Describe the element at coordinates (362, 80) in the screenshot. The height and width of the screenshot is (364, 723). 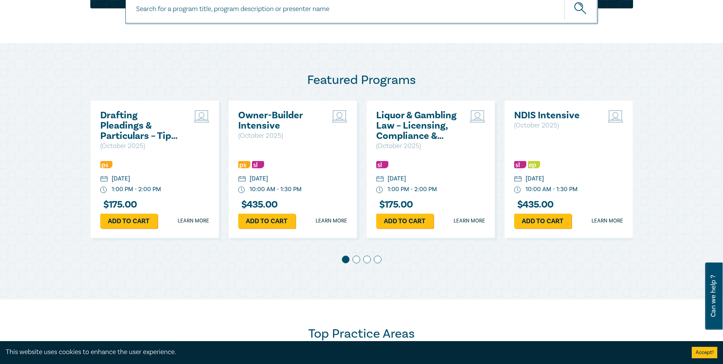
I see `h2: Featured Programs` at that location.